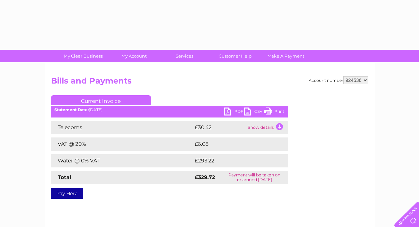 This screenshot has height=227, width=419. Describe the element at coordinates (234, 161) in the screenshot. I see `td: £293.22` at that location.